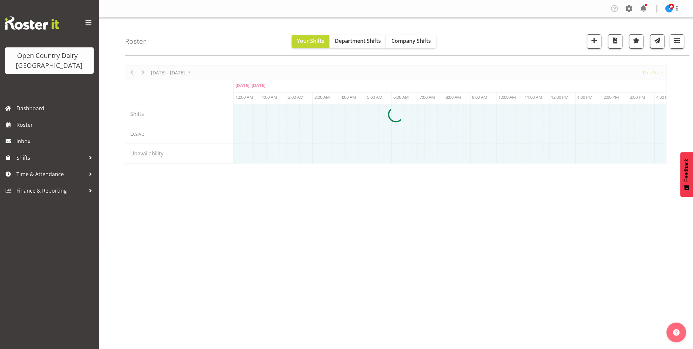  What do you see at coordinates (411, 41) in the screenshot?
I see `span: Company Shifts` at bounding box center [411, 41].